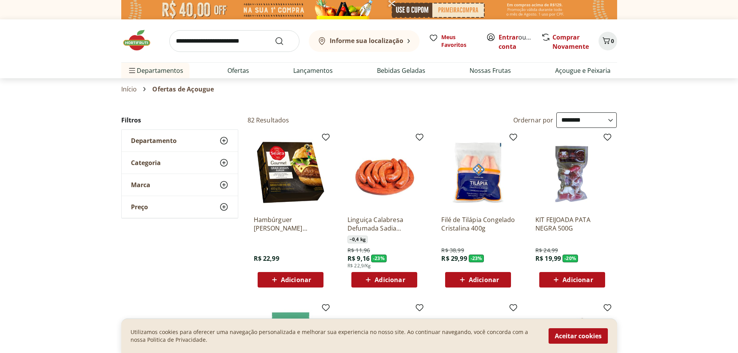  What do you see at coordinates (454, 259) in the screenshot?
I see `span: R$ 29,99` at bounding box center [454, 259].